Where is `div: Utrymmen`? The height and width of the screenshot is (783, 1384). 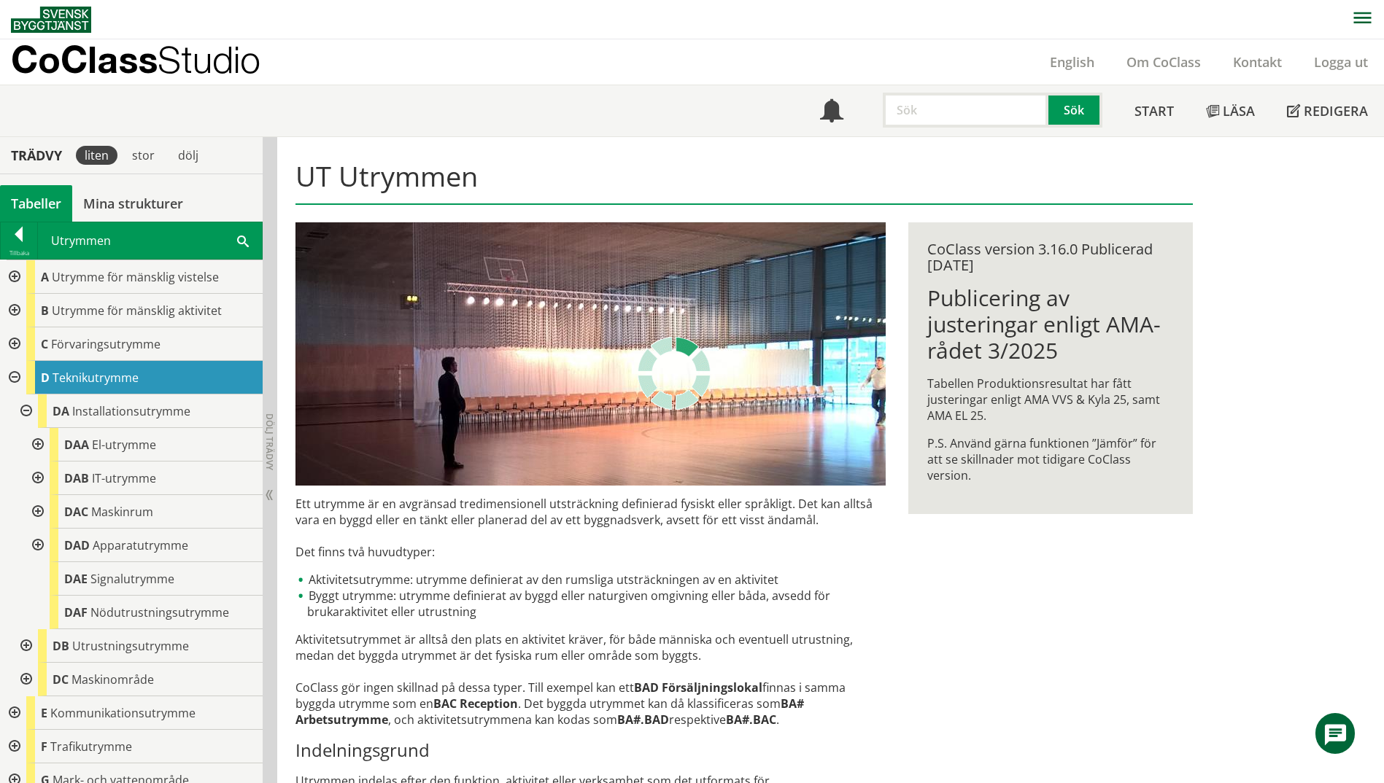 div: Utrymmen is located at coordinates (150, 241).